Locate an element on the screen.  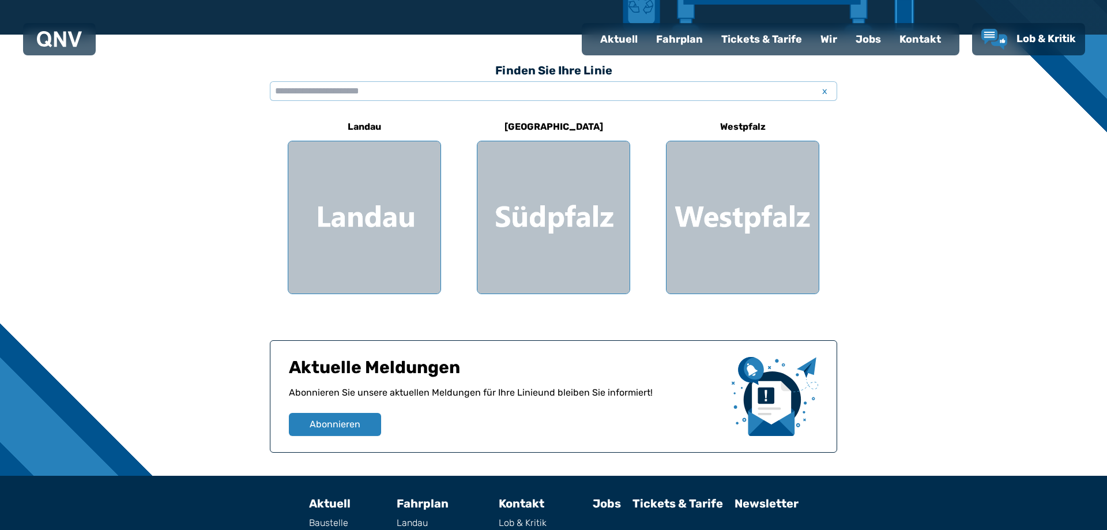
h6: Westpfalz is located at coordinates (743, 127).